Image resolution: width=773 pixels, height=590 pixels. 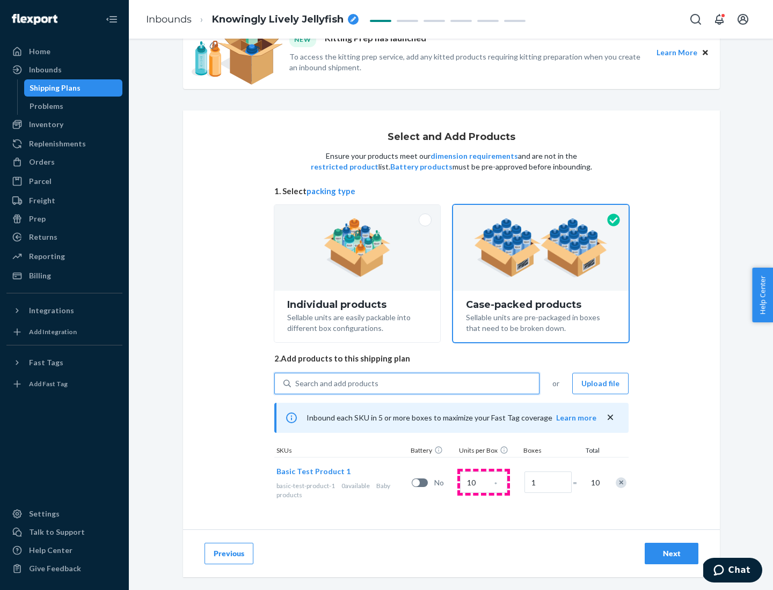 I want to click on div: Reporting, so click(x=47, y=257).